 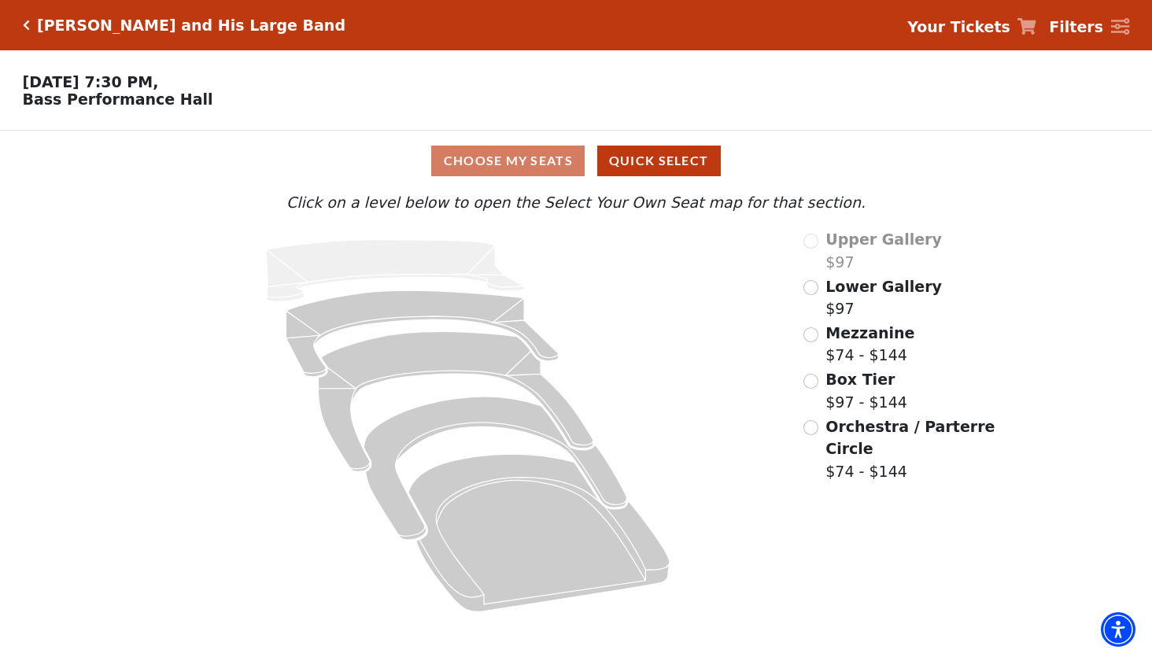 What do you see at coordinates (422, 334) in the screenshot?
I see `path: Lower Gallery - Seats Available: 188` at bounding box center [422, 334].